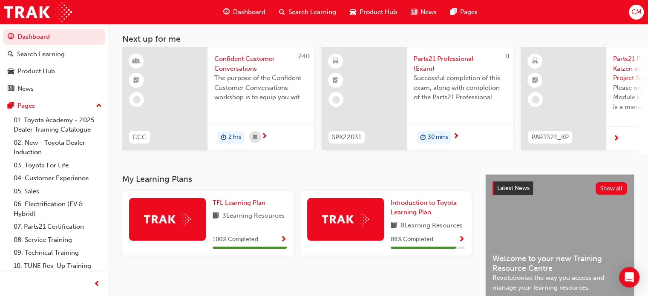 The height and width of the screenshot is (296, 648). I want to click on button: Show all, so click(611, 188).